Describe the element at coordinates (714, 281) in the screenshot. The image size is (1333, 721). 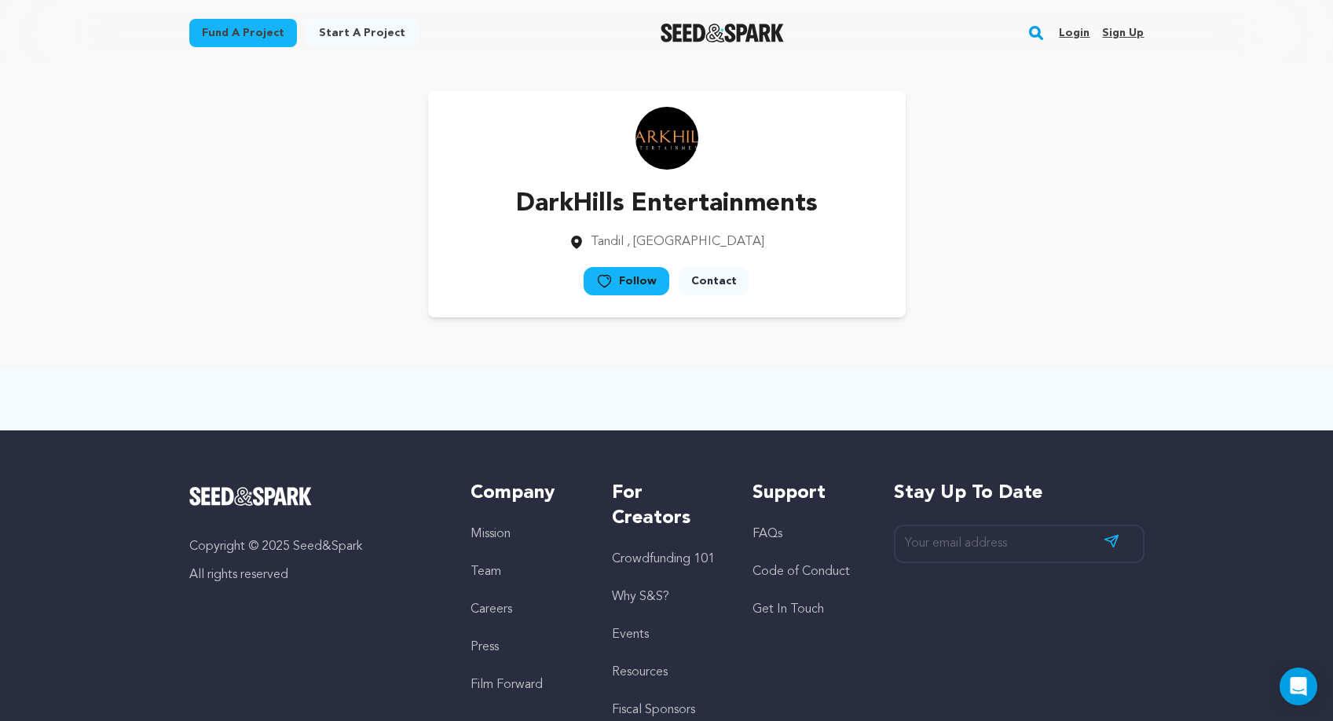
I see `a: Contact` at that location.